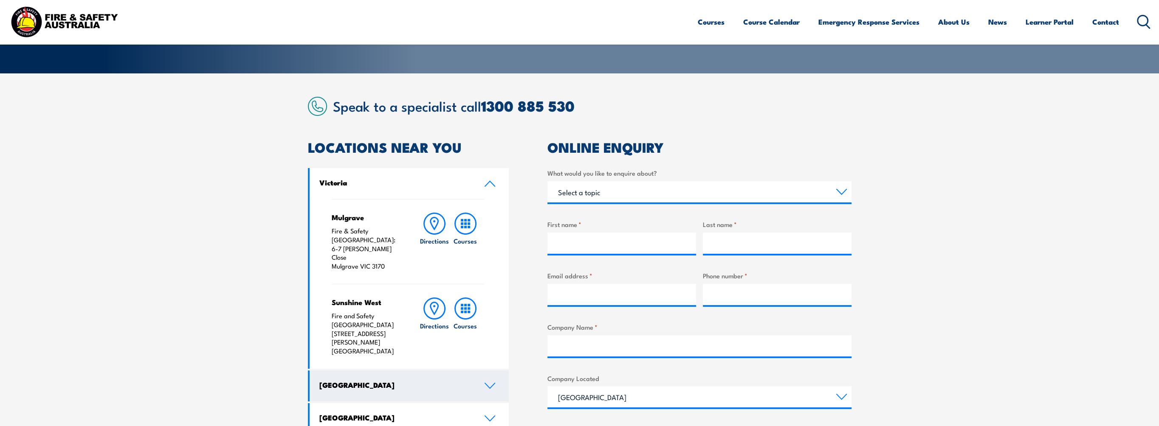 The image size is (1159, 426). What do you see at coordinates (395, 183) in the screenshot?
I see `h4: Victoria` at bounding box center [395, 183].